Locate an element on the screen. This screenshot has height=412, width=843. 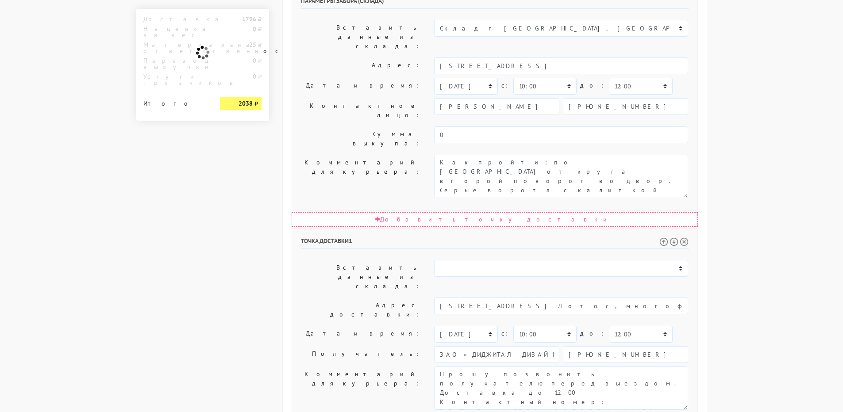
label: Контактное лицо: is located at coordinates (361, 111).